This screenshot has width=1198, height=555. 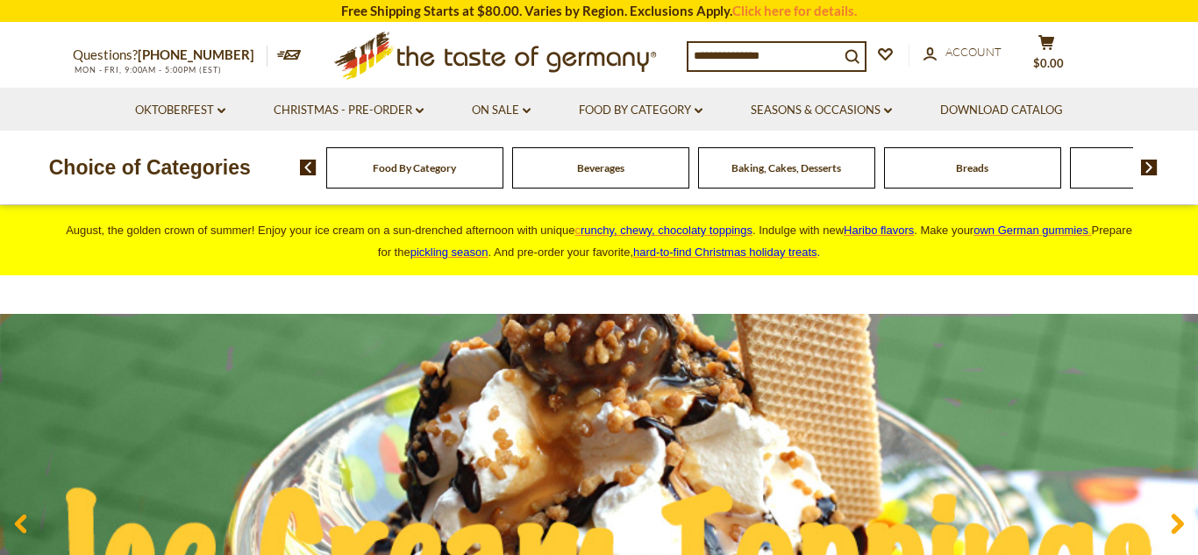 What do you see at coordinates (725, 252) in the screenshot?
I see `span: hard-to-find Christmas holiday treats` at bounding box center [725, 252].